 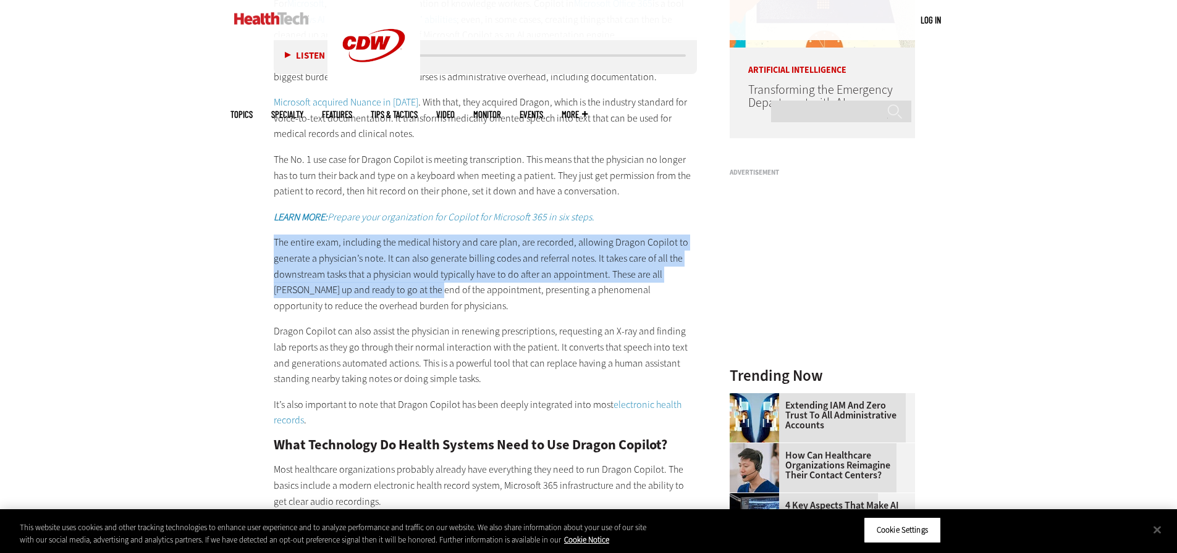 What do you see at coordinates (485, 175) in the screenshot?
I see `p: The No. 1 use case for Dragon Copilot is meeting transcription. This means that the physician no ...` at bounding box center [485, 175].